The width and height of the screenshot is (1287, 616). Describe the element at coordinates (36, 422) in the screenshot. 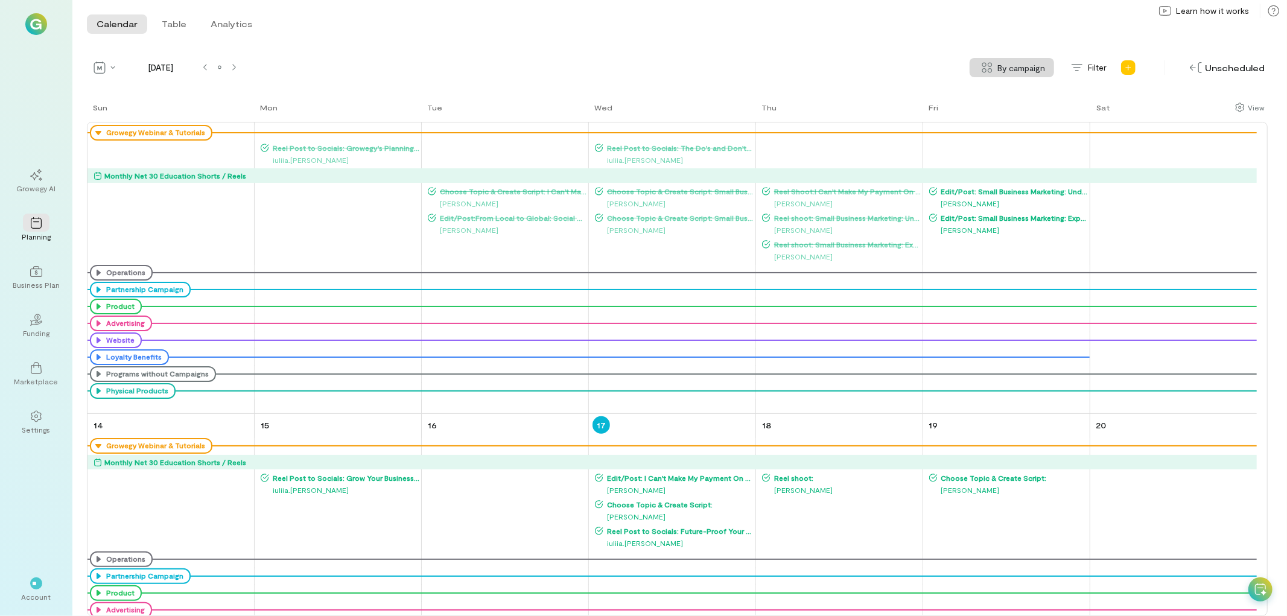

I see `a: Settings` at that location.